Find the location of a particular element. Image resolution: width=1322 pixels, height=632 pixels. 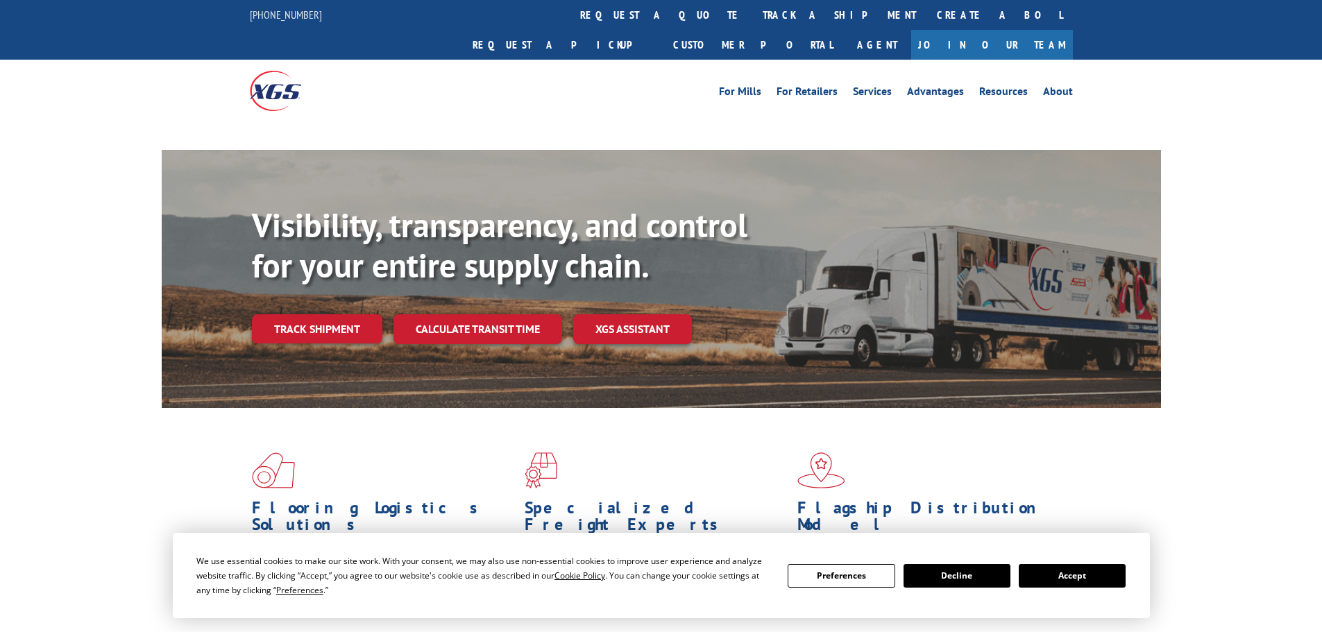

h1: Flagship Distribution Model is located at coordinates (929, 520).